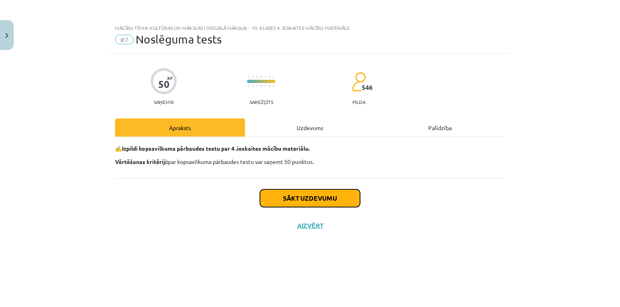  Describe the element at coordinates (310, 162) in the screenshot. I see `p: par kopsavilkuma pārbaudes testu var saņemt 50 punktus.` at that location.